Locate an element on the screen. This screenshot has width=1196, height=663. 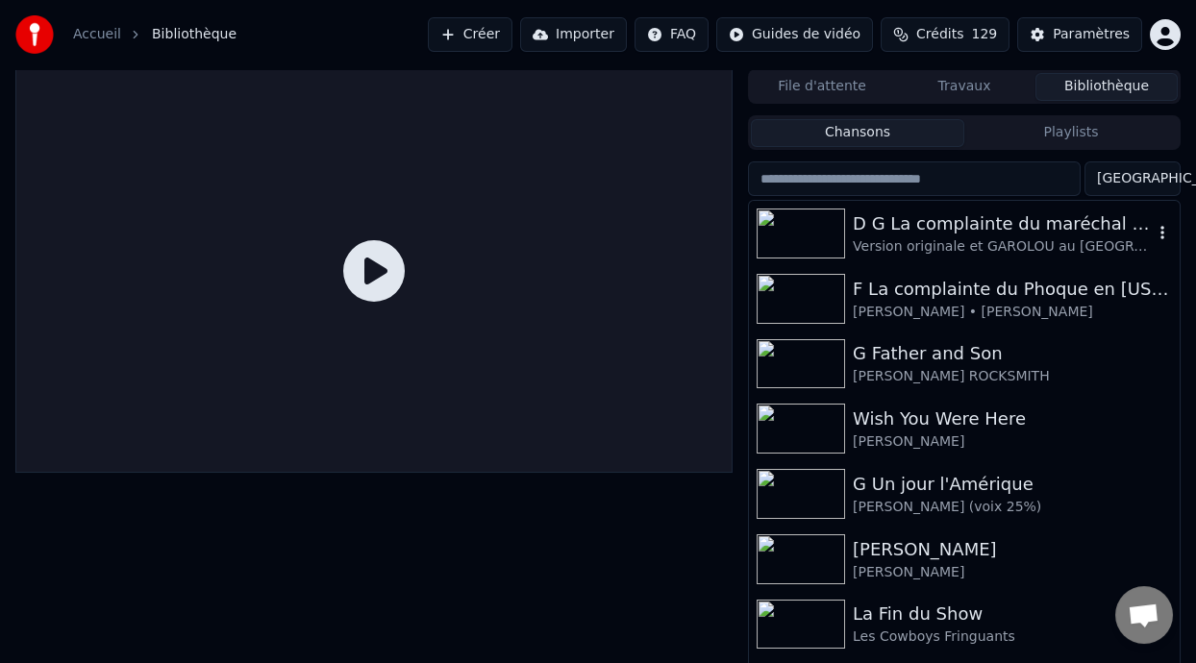
button: Créer is located at coordinates (470, 35).